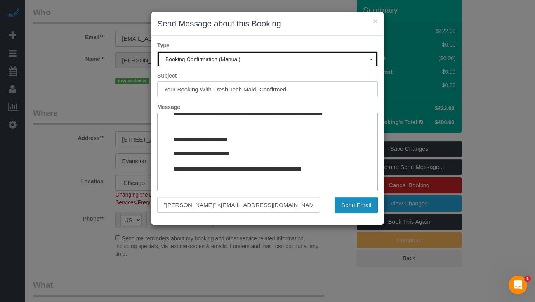 The image size is (535, 302). Describe the element at coordinates (268, 89) in the screenshot. I see `input: Subject` at that location.